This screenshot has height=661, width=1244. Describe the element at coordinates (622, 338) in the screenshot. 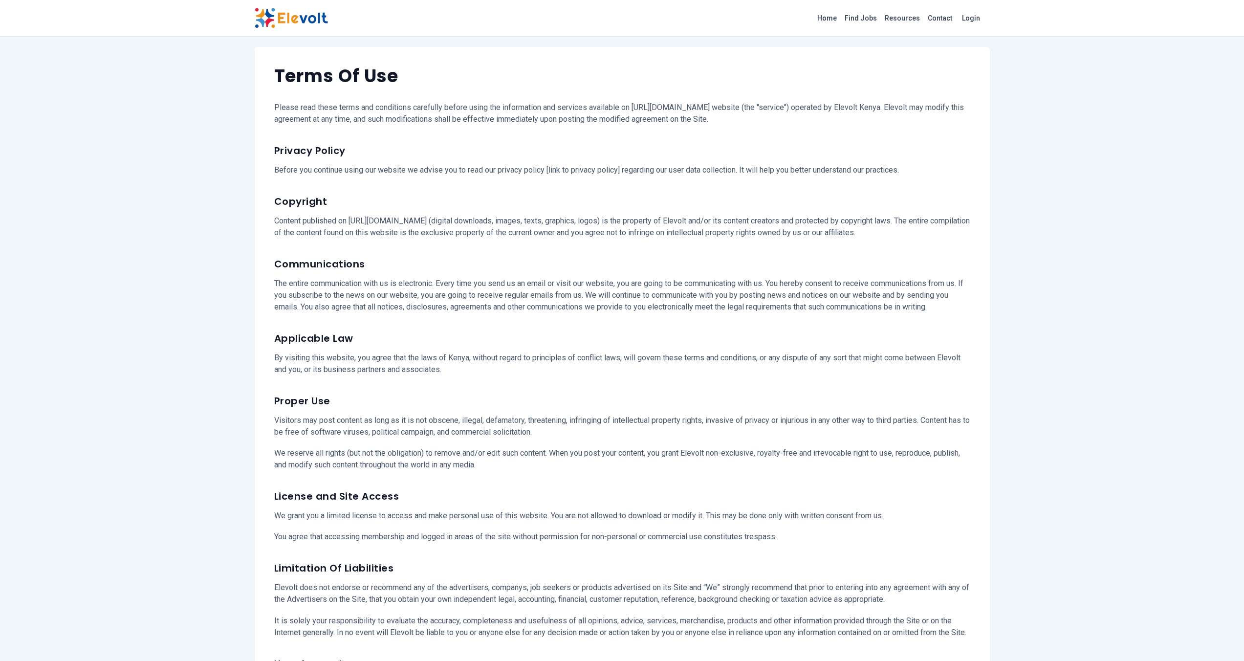

I see `h4: Applicable Law` at that location.